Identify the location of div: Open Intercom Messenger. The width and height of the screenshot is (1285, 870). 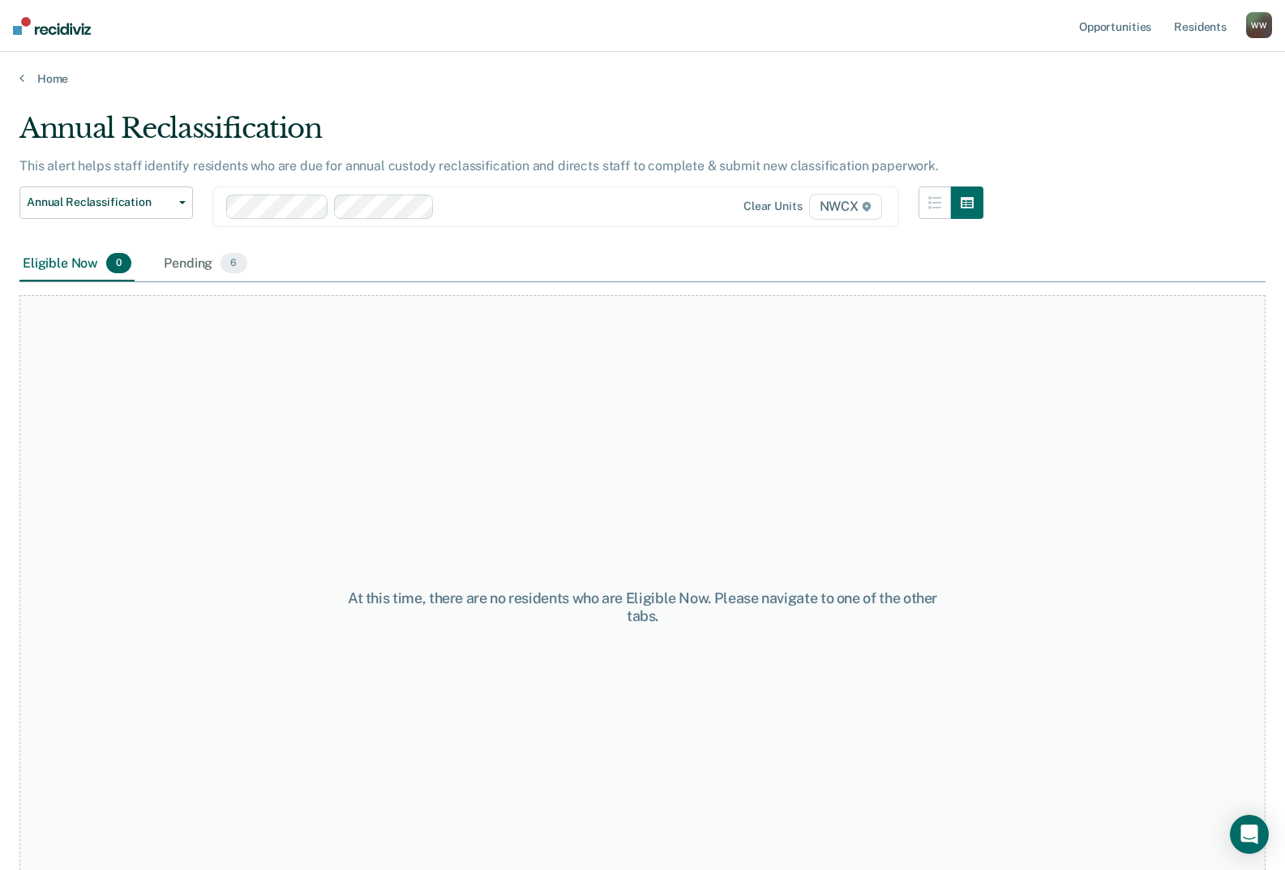
(1249, 834).